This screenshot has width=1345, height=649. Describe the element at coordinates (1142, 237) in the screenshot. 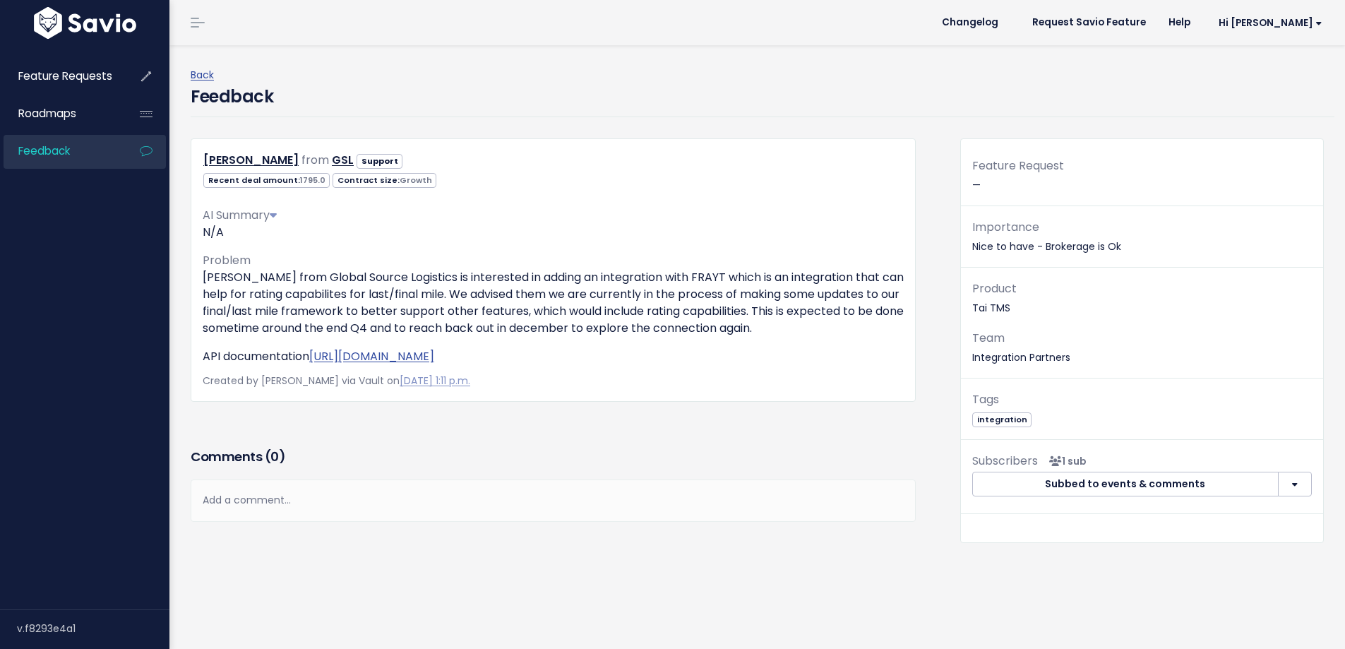

I see `p: Nice to have - Brokerage is Ok` at that location.